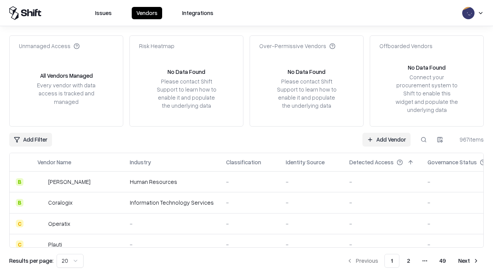 The width and height of the screenshot is (493, 277). What do you see at coordinates (55, 244) in the screenshot?
I see `div: Plauti` at bounding box center [55, 244].